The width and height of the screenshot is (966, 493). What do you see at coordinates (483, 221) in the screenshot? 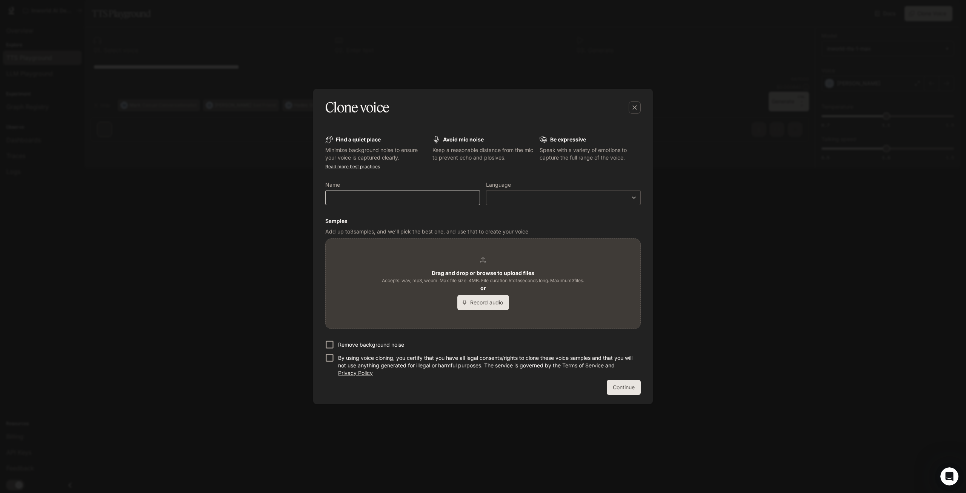
I see `h6: Samples` at bounding box center [483, 221].